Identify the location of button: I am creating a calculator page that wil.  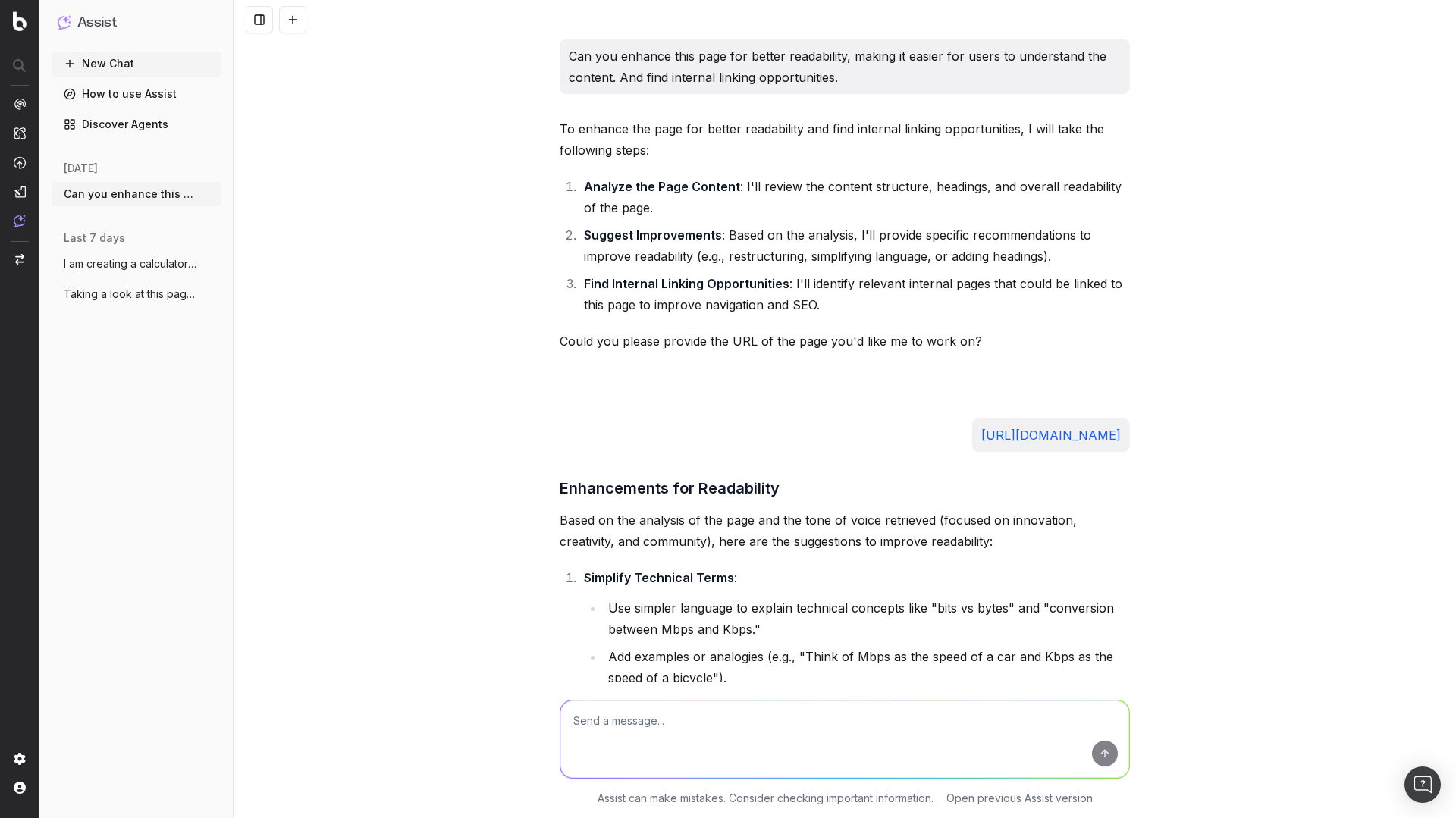
(137, 264).